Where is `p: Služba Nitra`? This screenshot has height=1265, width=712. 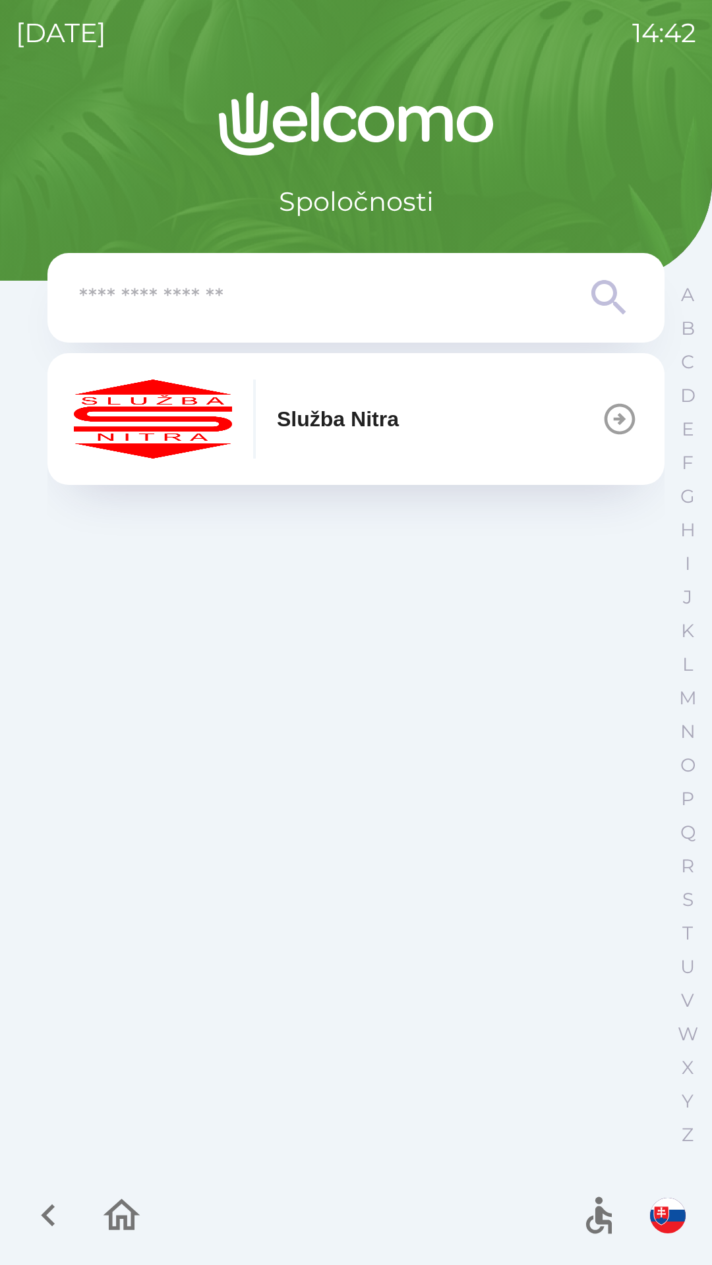
p: Služba Nitra is located at coordinates (337, 419).